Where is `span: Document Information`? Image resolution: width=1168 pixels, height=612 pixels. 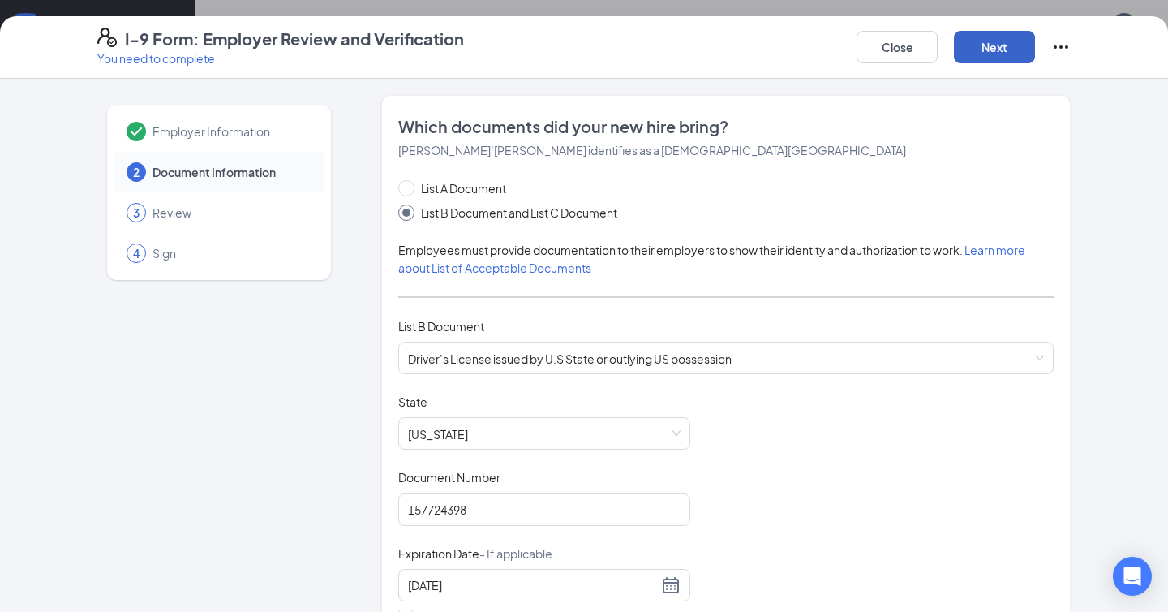
span: Document Information is located at coordinates (230, 172).